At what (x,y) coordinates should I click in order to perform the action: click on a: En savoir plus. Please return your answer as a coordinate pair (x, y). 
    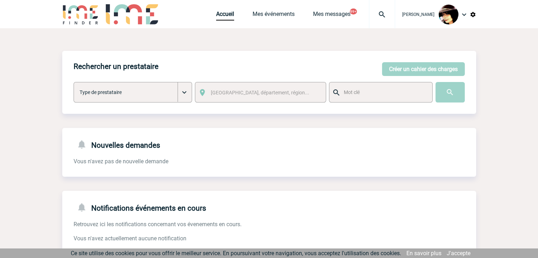
    Looking at the image, I should click on (424, 253).